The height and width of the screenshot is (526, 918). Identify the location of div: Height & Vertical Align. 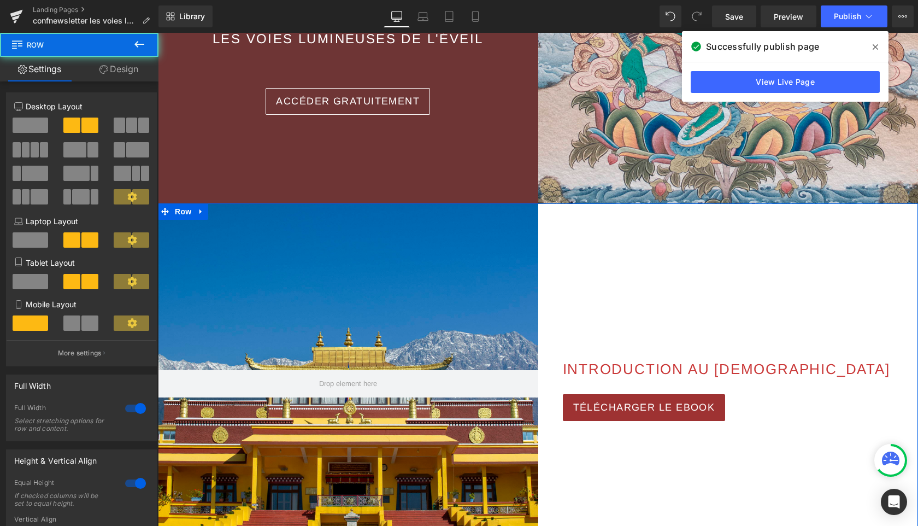
(55, 457).